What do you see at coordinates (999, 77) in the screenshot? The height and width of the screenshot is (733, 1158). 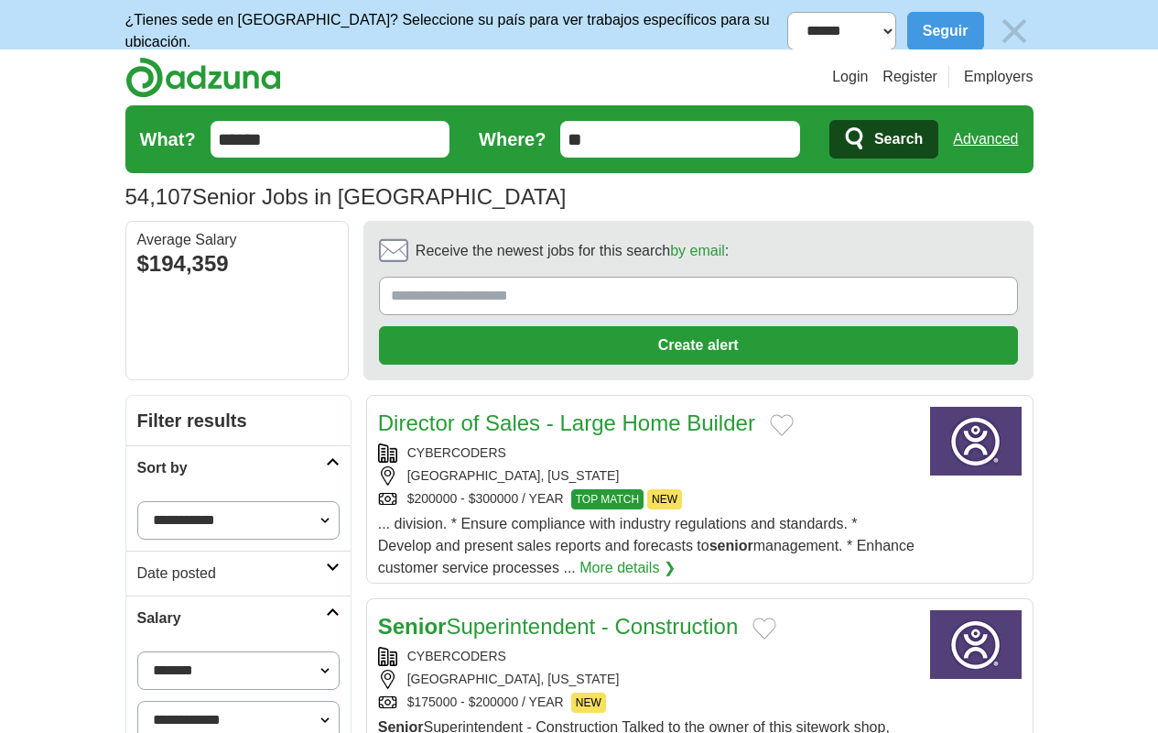 I see `a: Employers` at bounding box center [999, 77].